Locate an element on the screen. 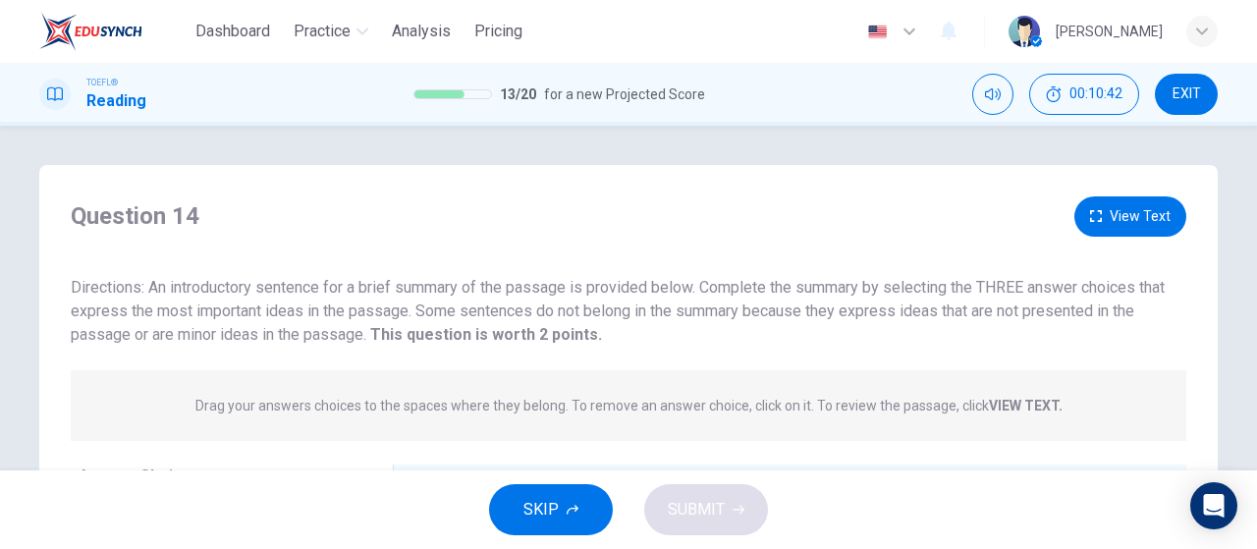  span: 13 / 20 is located at coordinates (518, 94).